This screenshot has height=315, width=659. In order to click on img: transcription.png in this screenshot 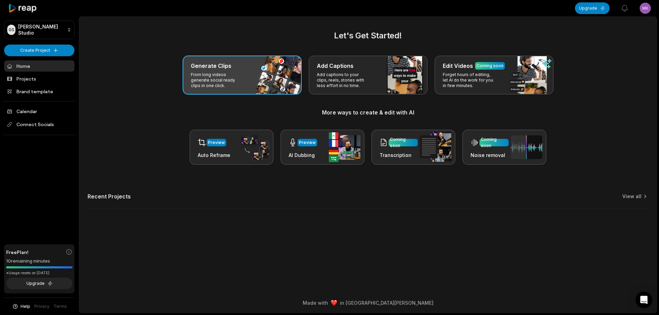, I will do `click(436, 147)`.